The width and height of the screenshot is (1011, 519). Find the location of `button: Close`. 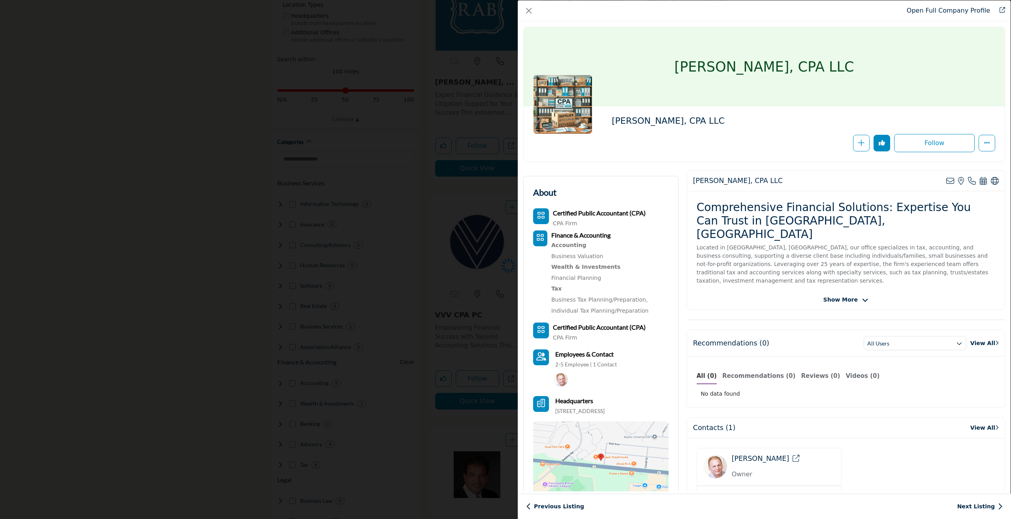

button: Close is located at coordinates (529, 11).